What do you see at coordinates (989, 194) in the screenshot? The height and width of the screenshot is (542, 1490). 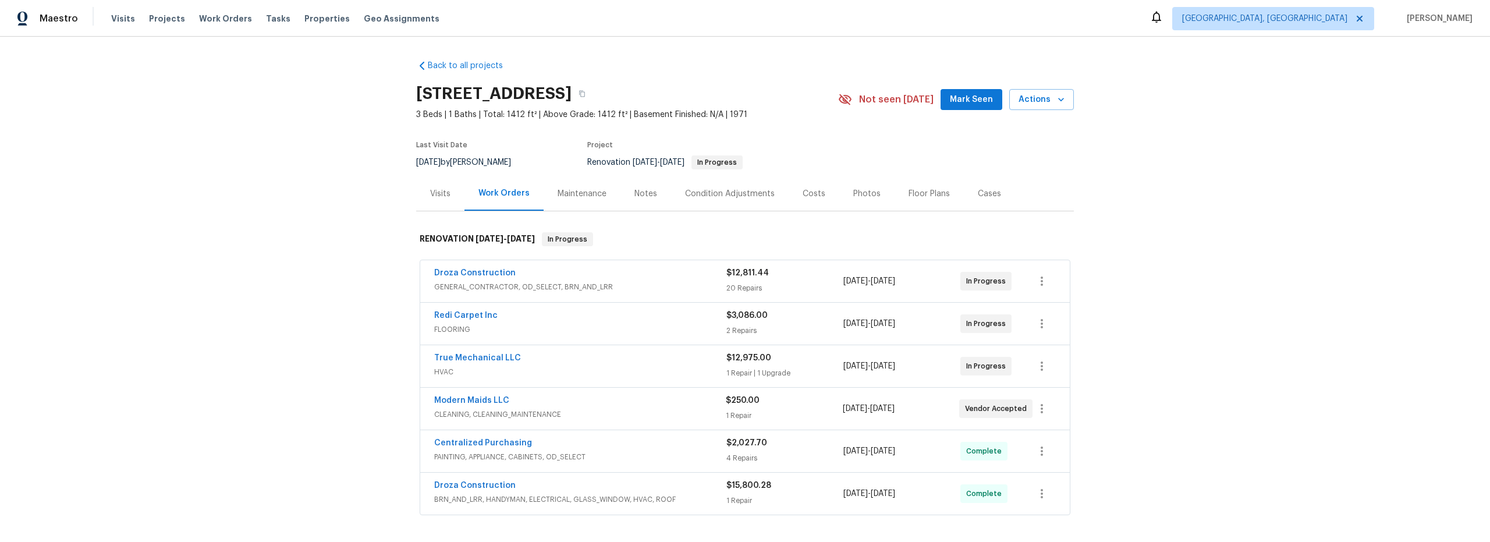 I see `div: Cases` at bounding box center [989, 194].